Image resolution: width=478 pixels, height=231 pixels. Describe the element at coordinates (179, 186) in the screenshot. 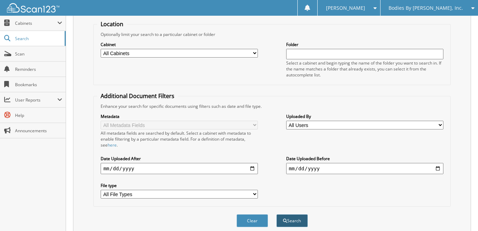

I see `label: File type` at that location.